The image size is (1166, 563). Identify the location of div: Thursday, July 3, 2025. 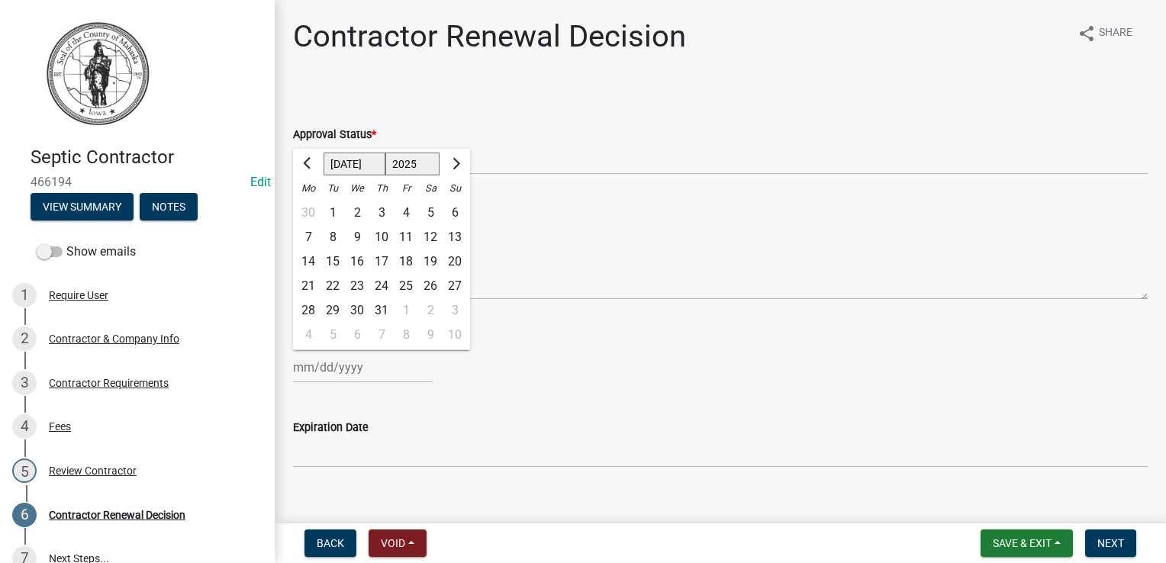
(381, 213).